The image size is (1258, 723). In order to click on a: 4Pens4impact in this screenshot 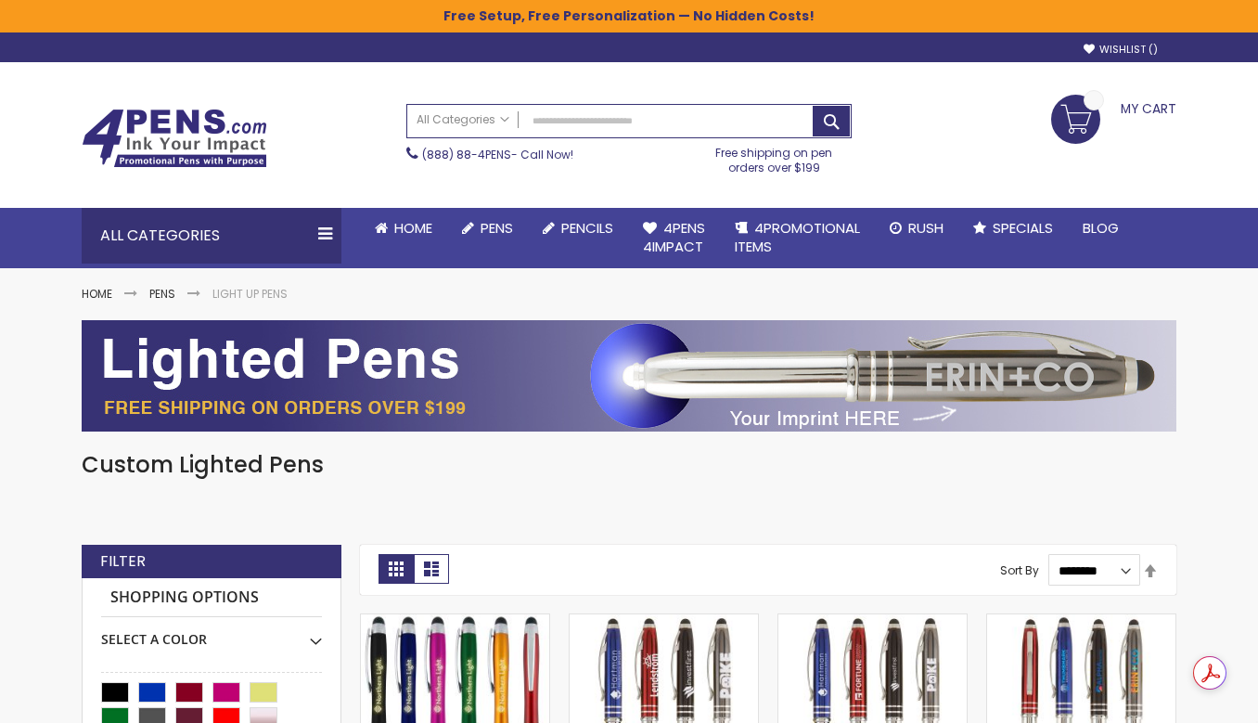, I will do `click(674, 238)`.